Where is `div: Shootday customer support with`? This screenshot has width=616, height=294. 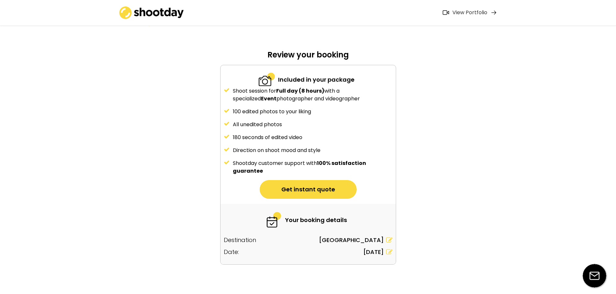 div: Shootday customer support with is located at coordinates (313, 167).